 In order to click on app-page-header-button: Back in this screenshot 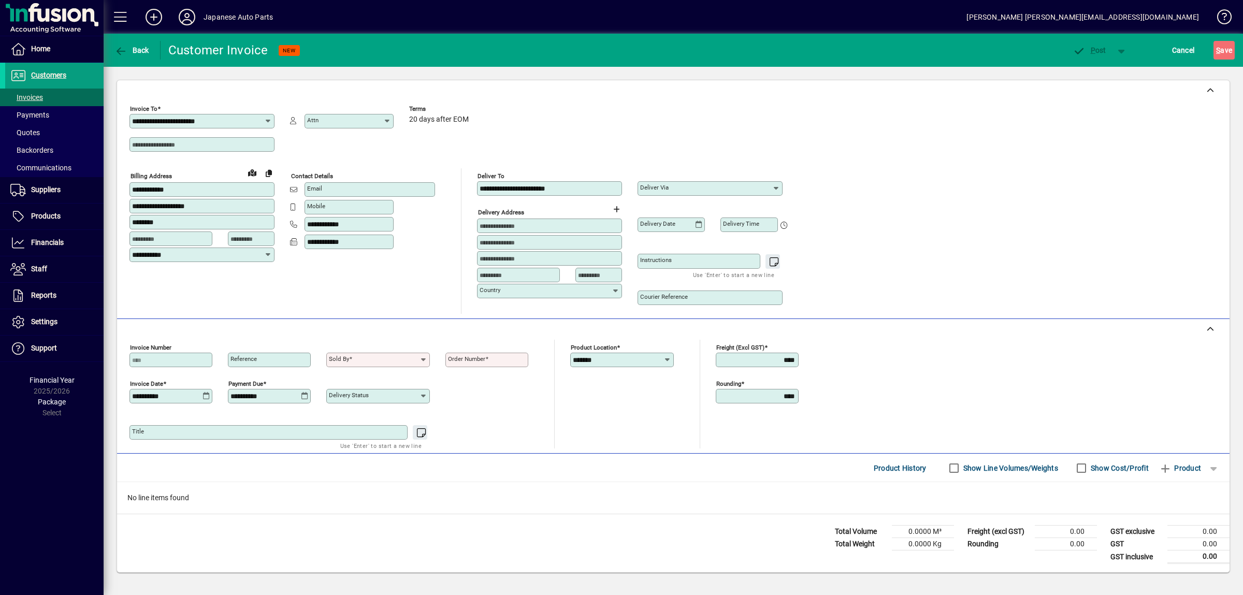, I will do `click(132, 50)`.